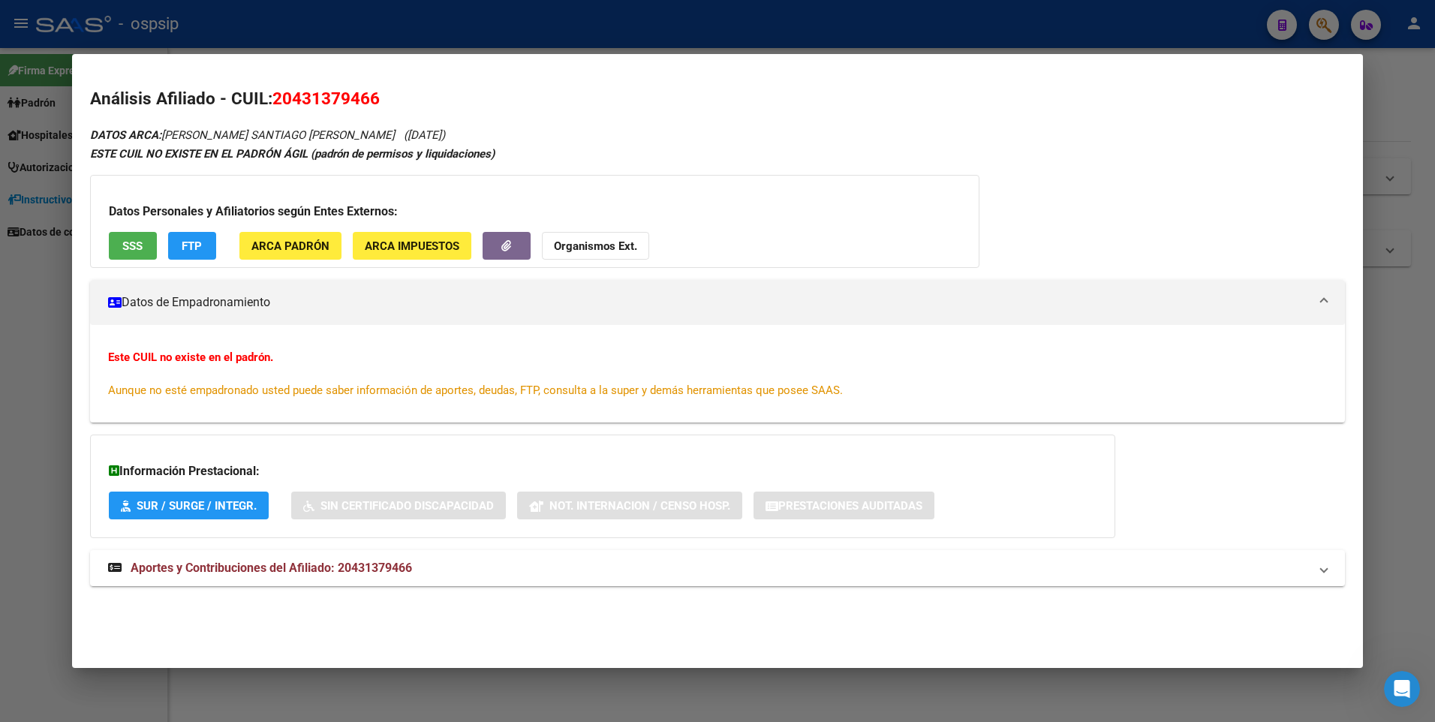 This screenshot has width=1435, height=722. What do you see at coordinates (595, 246) in the screenshot?
I see `strong: Organismos Ext.` at bounding box center [595, 246].